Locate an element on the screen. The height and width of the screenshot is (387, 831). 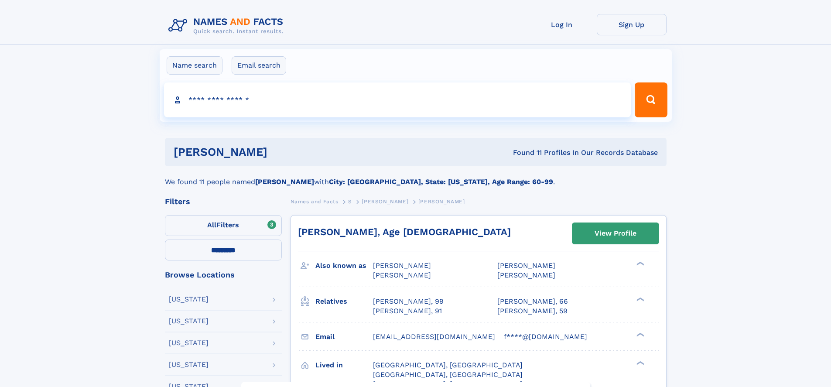
h3: Email is located at coordinates (344, 337).